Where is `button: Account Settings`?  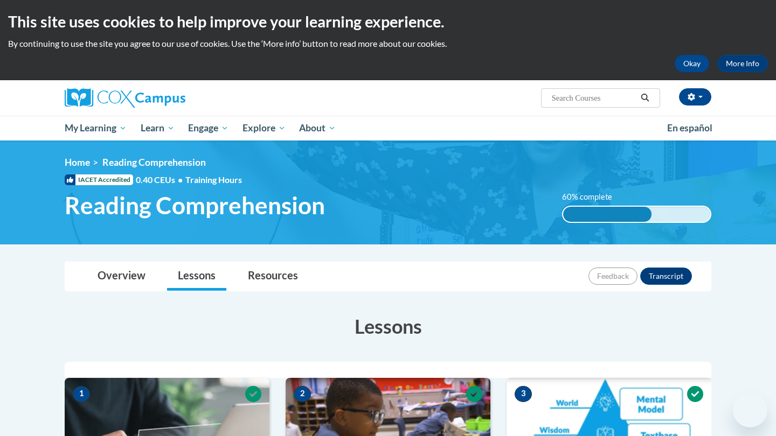 button: Account Settings is located at coordinates (695, 97).